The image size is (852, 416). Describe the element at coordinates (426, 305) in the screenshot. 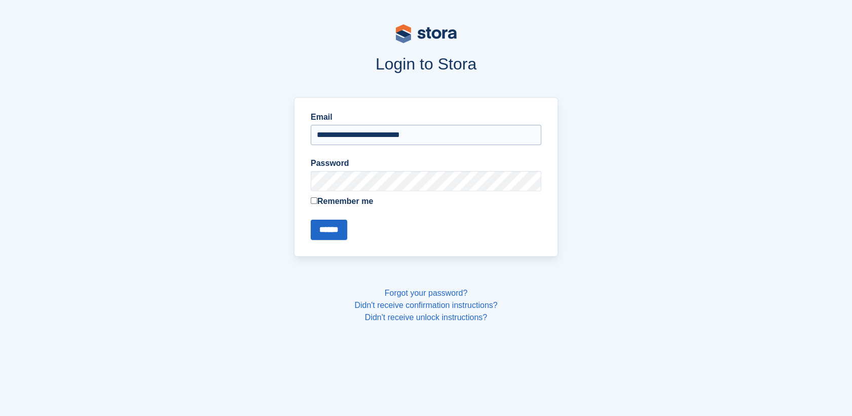

I see `a: Didn't receive confirmation instructions?` at that location.